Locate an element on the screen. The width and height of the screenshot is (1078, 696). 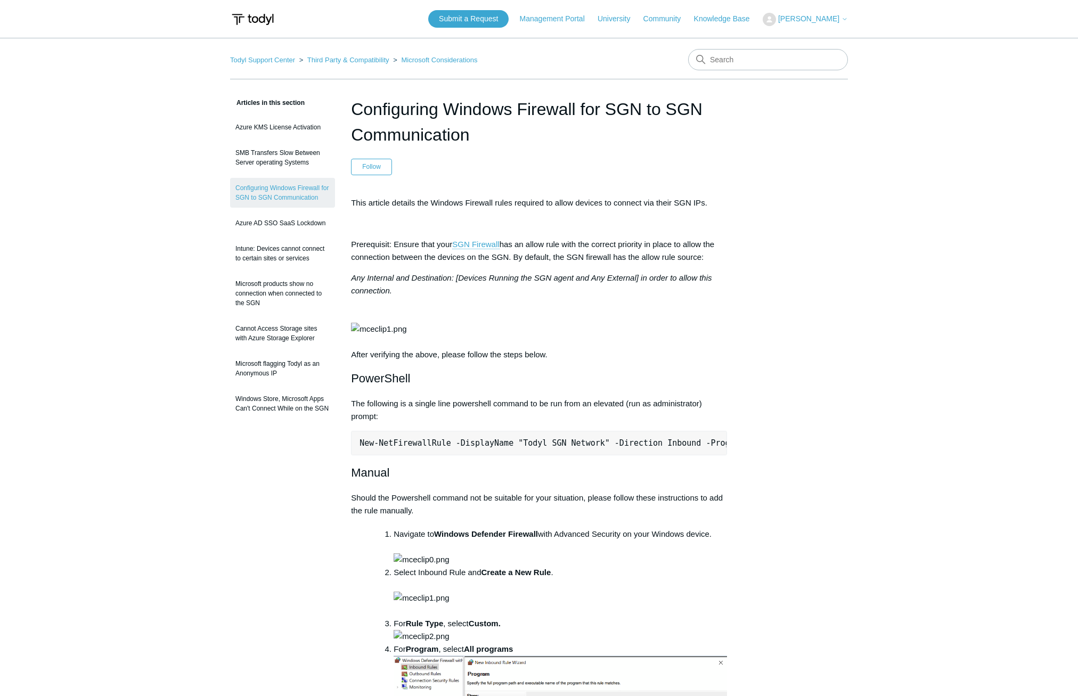
a: SMB Transfers Slow Between Server operating Systems is located at coordinates (282, 158).